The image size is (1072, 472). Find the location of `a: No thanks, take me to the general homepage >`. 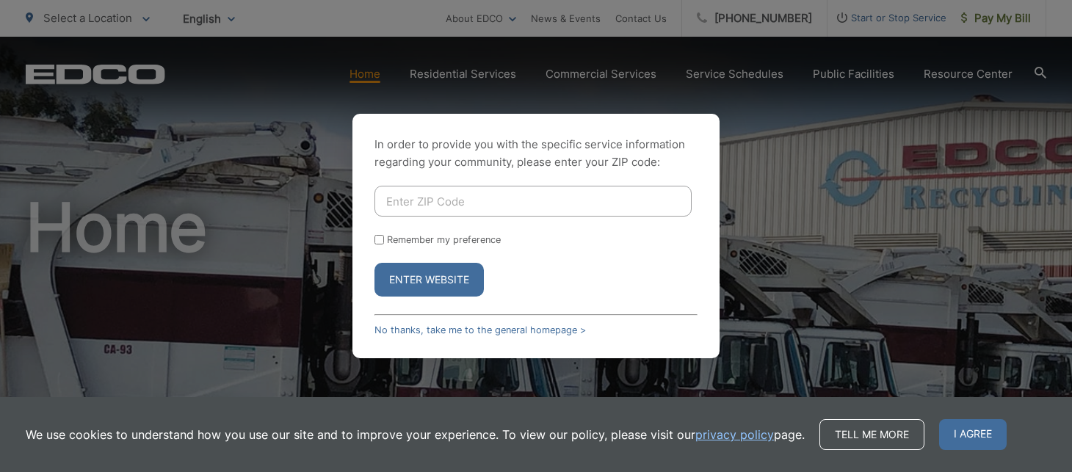

a: No thanks, take me to the general homepage > is located at coordinates (480, 330).